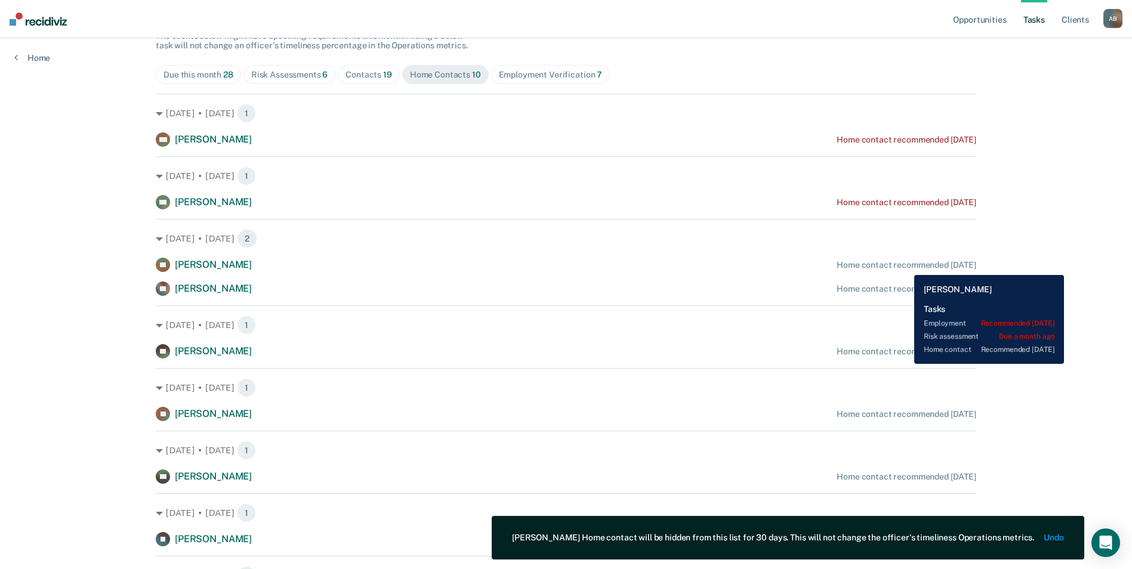  Describe the element at coordinates (325, 75) in the screenshot. I see `span: 6` at that location.